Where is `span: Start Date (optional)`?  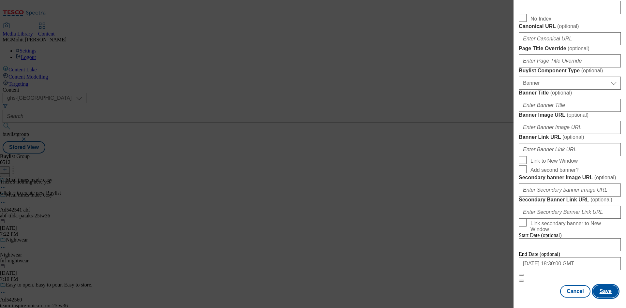
span: Start Date (optional) is located at coordinates (541, 235).